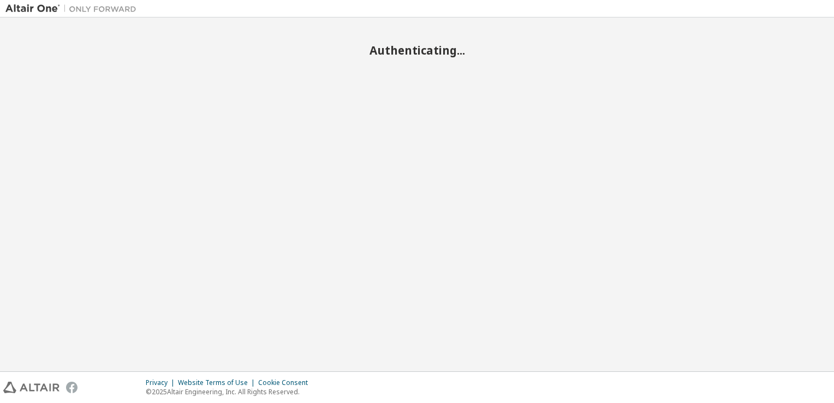 The image size is (834, 403). Describe the element at coordinates (230, 391) in the screenshot. I see `p: © 2025 Altair Engineering, Inc. All Rights Reserved.` at that location.